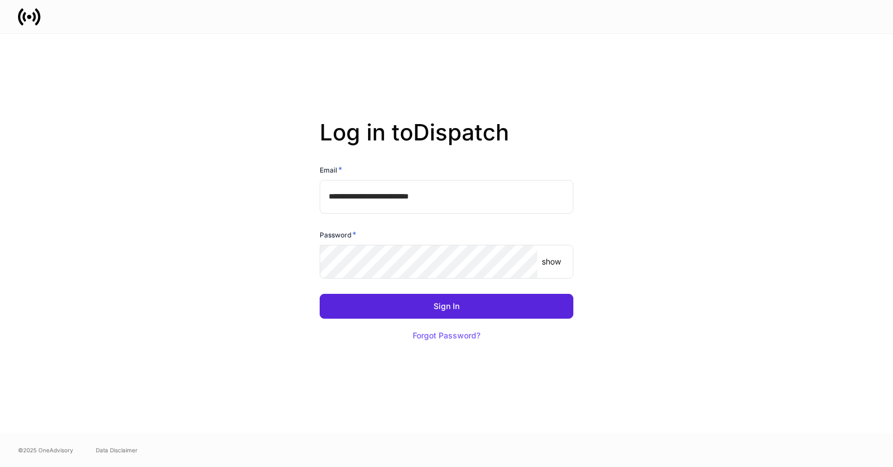  Describe the element at coordinates (552, 262) in the screenshot. I see `p: show` at that location.